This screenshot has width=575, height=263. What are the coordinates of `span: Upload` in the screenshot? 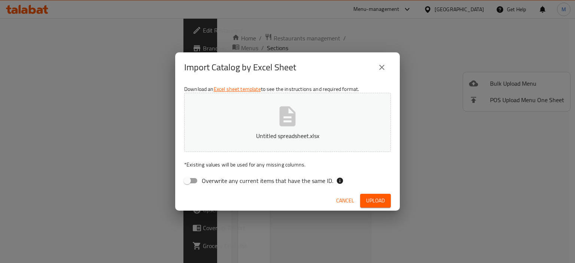 It's located at (376, 201).